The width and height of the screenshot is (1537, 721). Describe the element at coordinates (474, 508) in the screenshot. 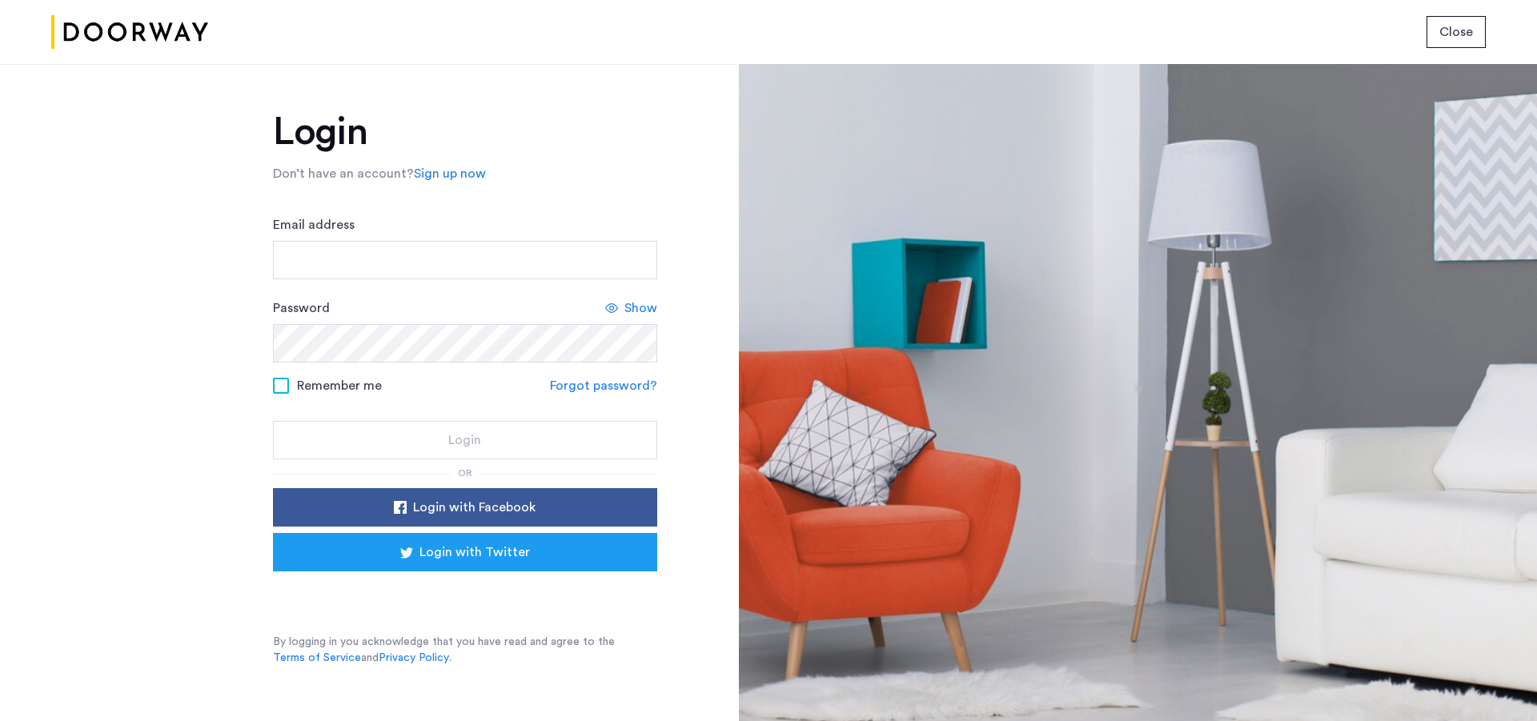

I see `span: Login with Facebook` at that location.